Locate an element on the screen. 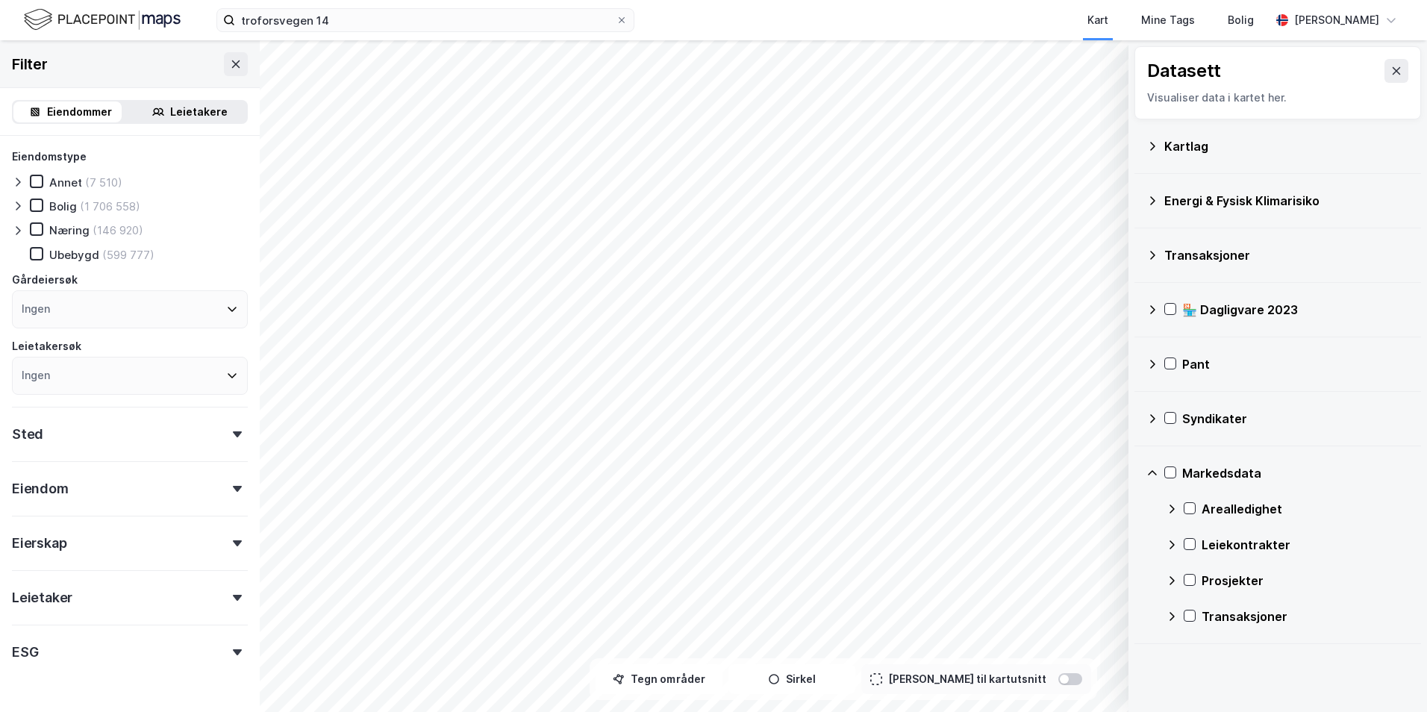 This screenshot has height=712, width=1427. div: Markedsdata is located at coordinates (1295, 473).